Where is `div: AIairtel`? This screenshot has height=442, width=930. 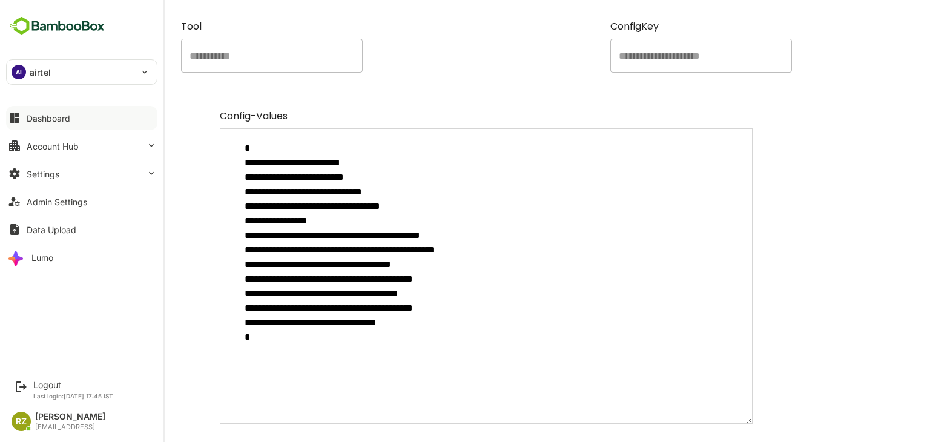
div: AIairtel is located at coordinates (82, 72).